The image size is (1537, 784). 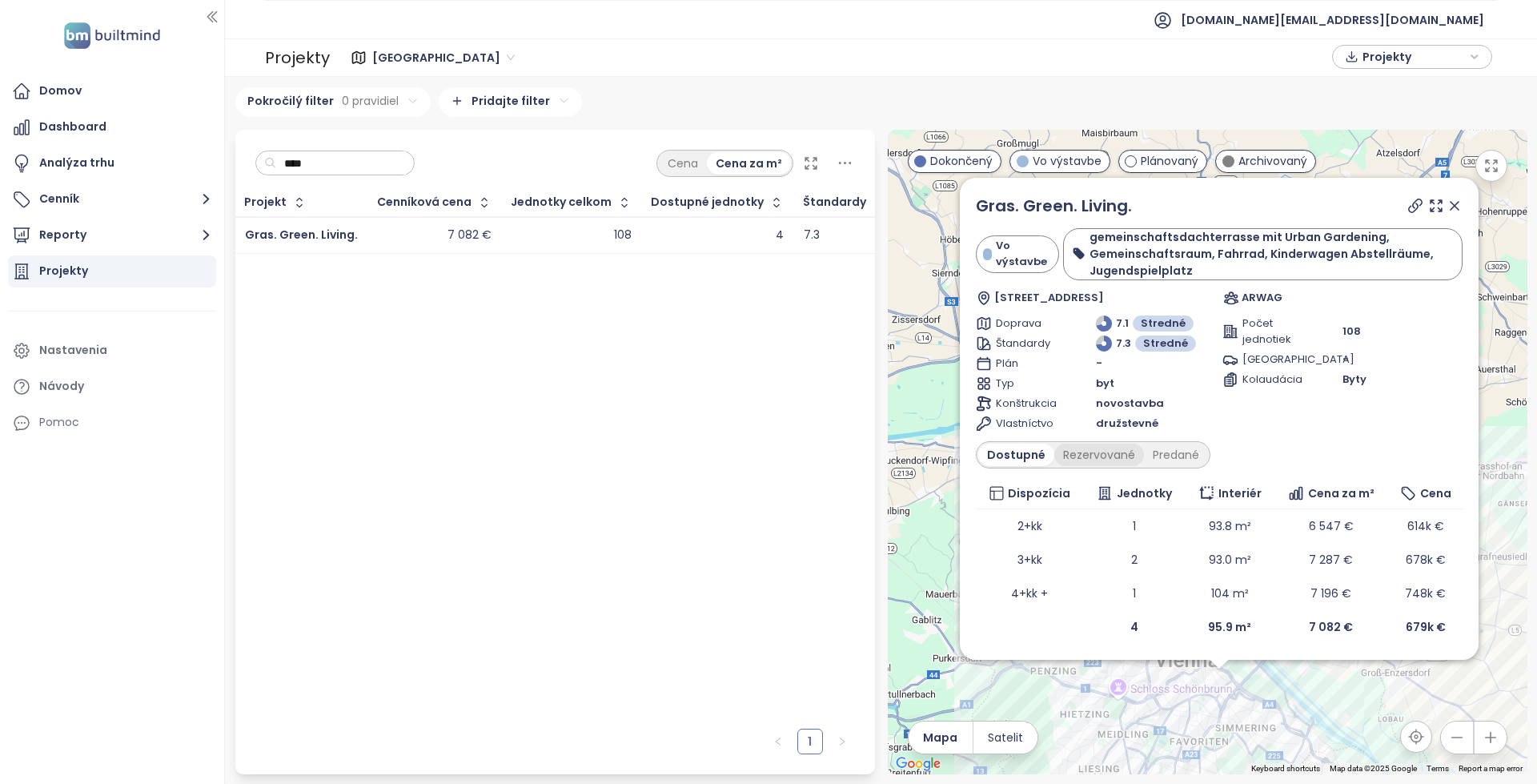 I want to click on button: Satelit, so click(x=1005, y=737).